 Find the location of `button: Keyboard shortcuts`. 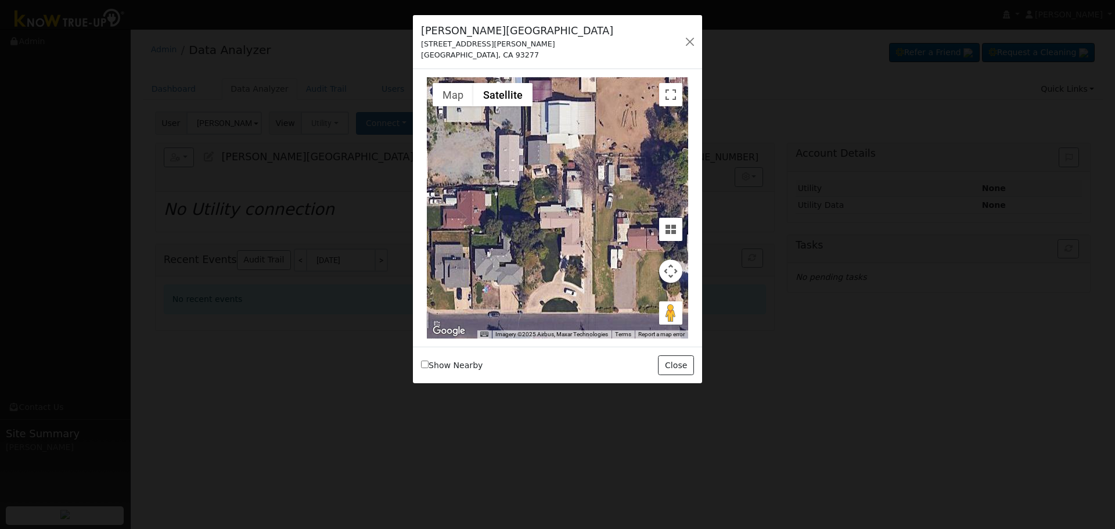

button: Keyboard shortcuts is located at coordinates (484, 334).